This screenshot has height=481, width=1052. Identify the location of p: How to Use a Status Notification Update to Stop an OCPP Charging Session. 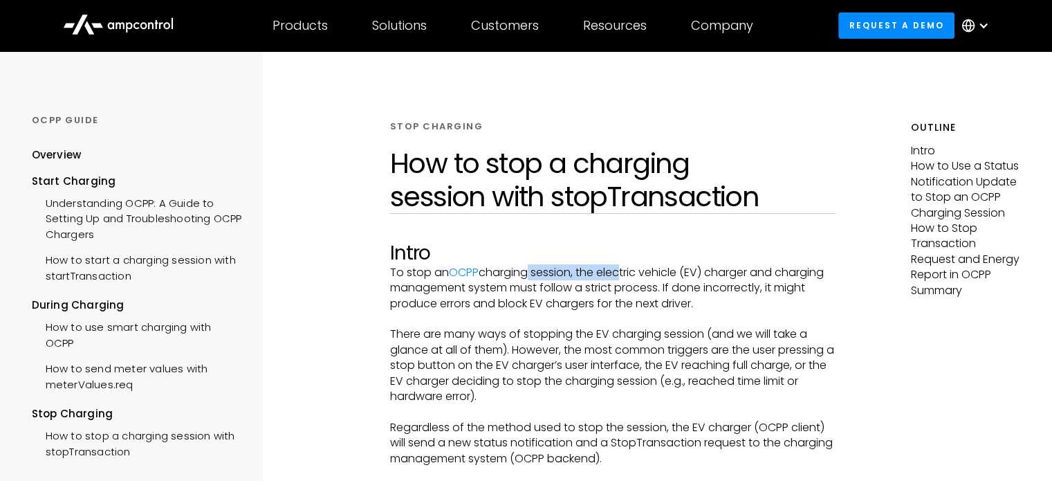
(966, 190).